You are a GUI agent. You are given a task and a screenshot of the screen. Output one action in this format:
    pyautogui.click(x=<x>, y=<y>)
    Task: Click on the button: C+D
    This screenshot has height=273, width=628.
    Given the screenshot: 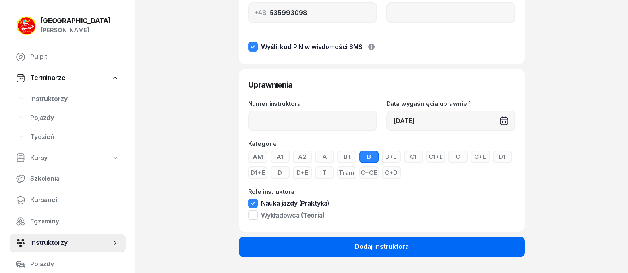 What is the action you would take?
    pyautogui.click(x=391, y=173)
    